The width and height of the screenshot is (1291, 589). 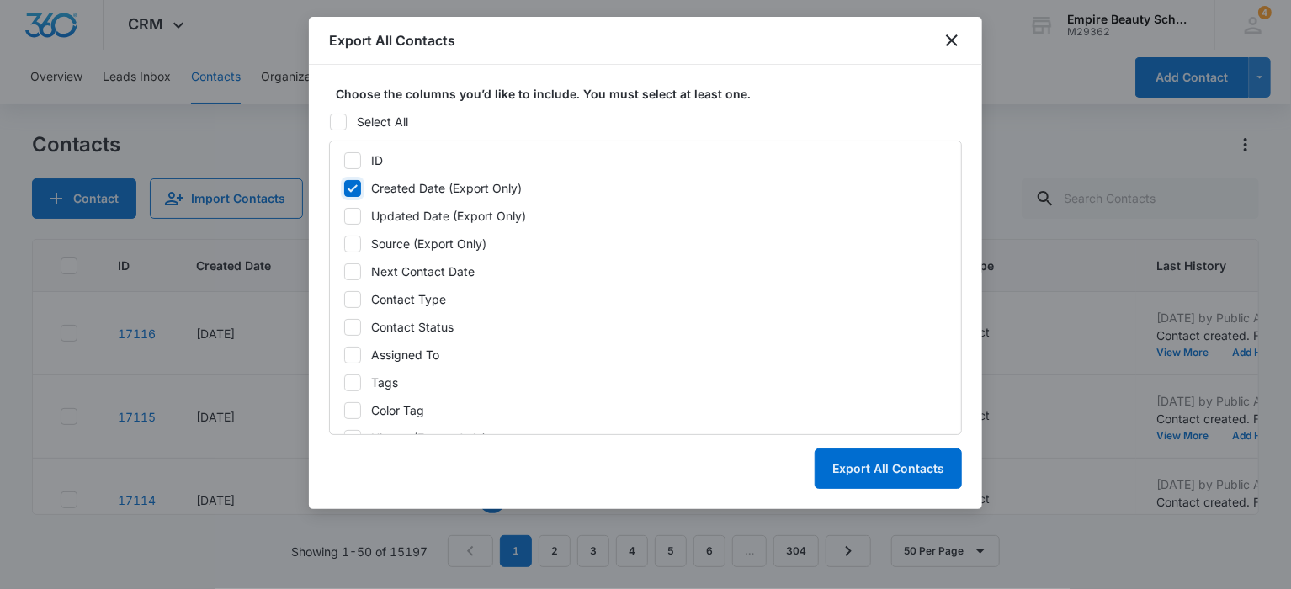 What do you see at coordinates (405, 354) in the screenshot?
I see `div: Assigned To` at bounding box center [405, 354].